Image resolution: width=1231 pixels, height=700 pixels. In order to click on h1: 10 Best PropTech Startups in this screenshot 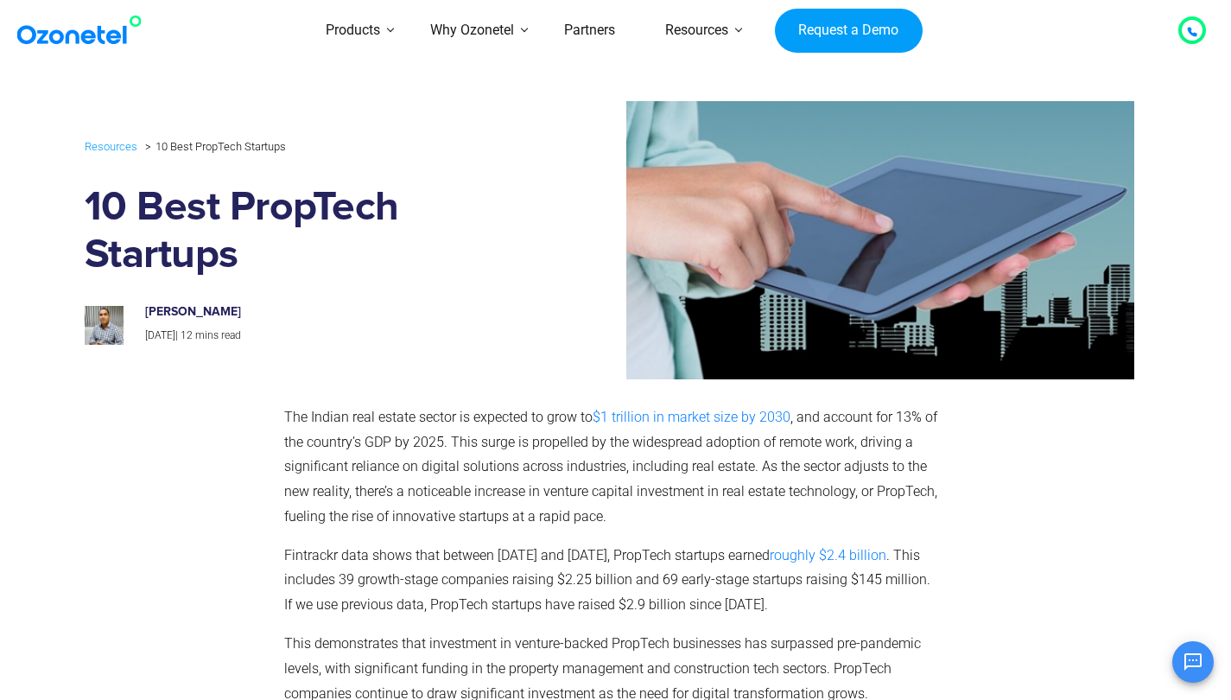, I will do `click(306, 232)`.